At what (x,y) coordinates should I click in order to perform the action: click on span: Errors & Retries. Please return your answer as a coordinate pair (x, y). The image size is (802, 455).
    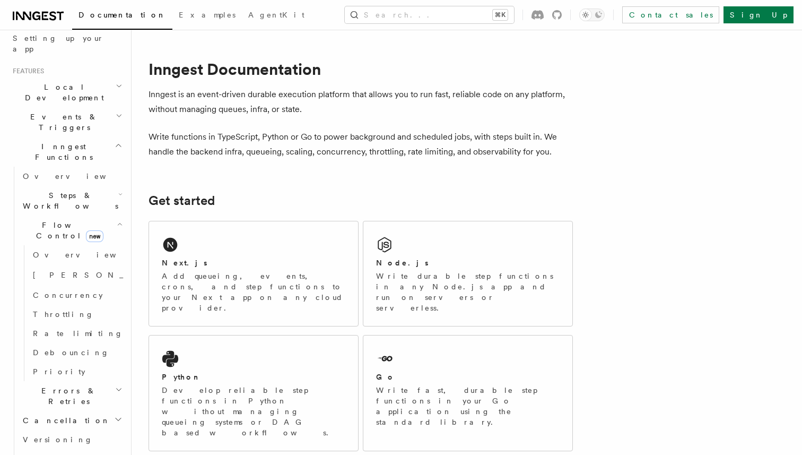
    Looking at the image, I should click on (67, 396).